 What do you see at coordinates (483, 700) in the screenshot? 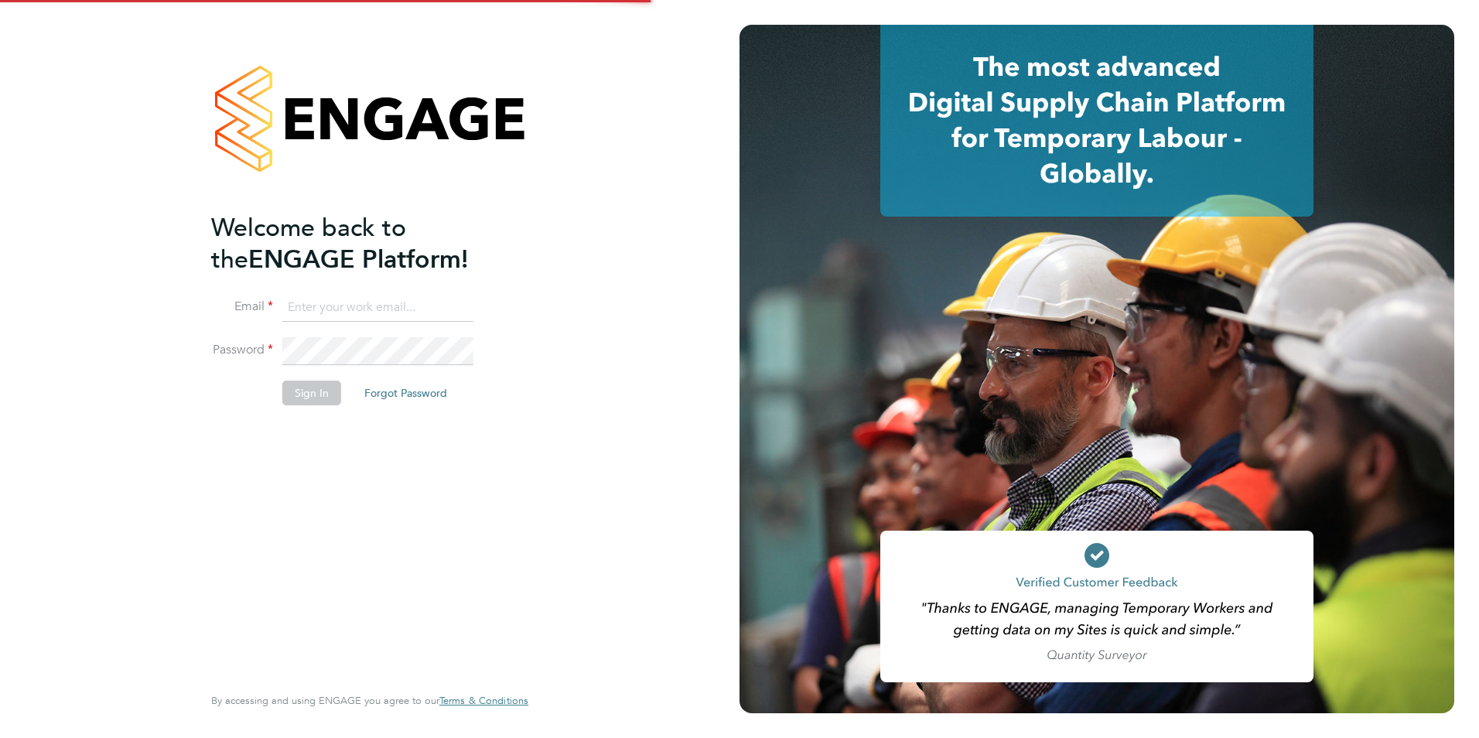
I see `span: Terms & Conditions` at bounding box center [483, 700].